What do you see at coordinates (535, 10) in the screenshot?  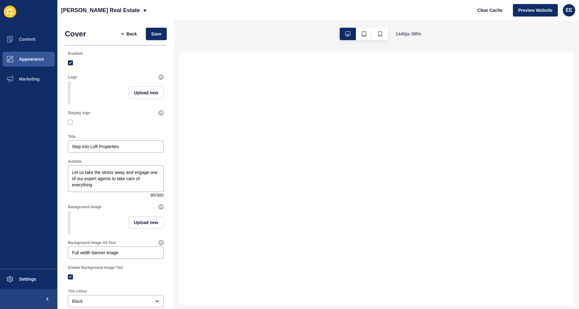 I see `span: Preview Website` at bounding box center [535, 10].